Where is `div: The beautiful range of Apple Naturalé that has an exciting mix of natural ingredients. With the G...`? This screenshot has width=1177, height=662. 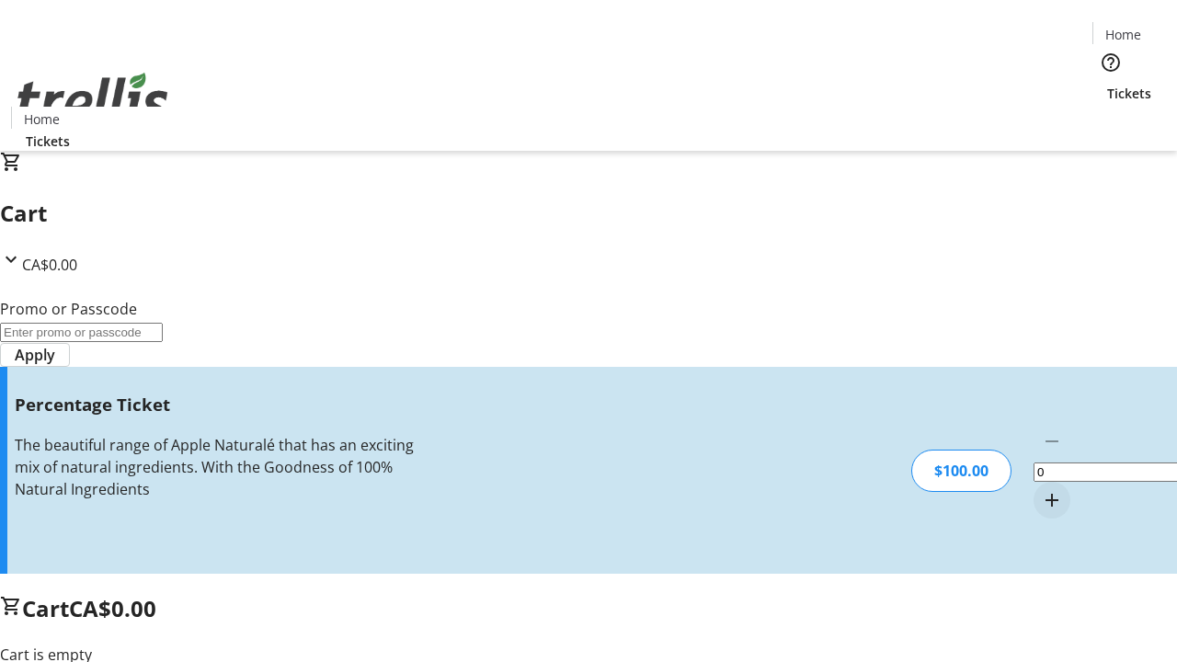 div: The beautiful range of Apple Naturalé that has an exciting mix of natural ingredients. With the G... is located at coordinates (215, 467).